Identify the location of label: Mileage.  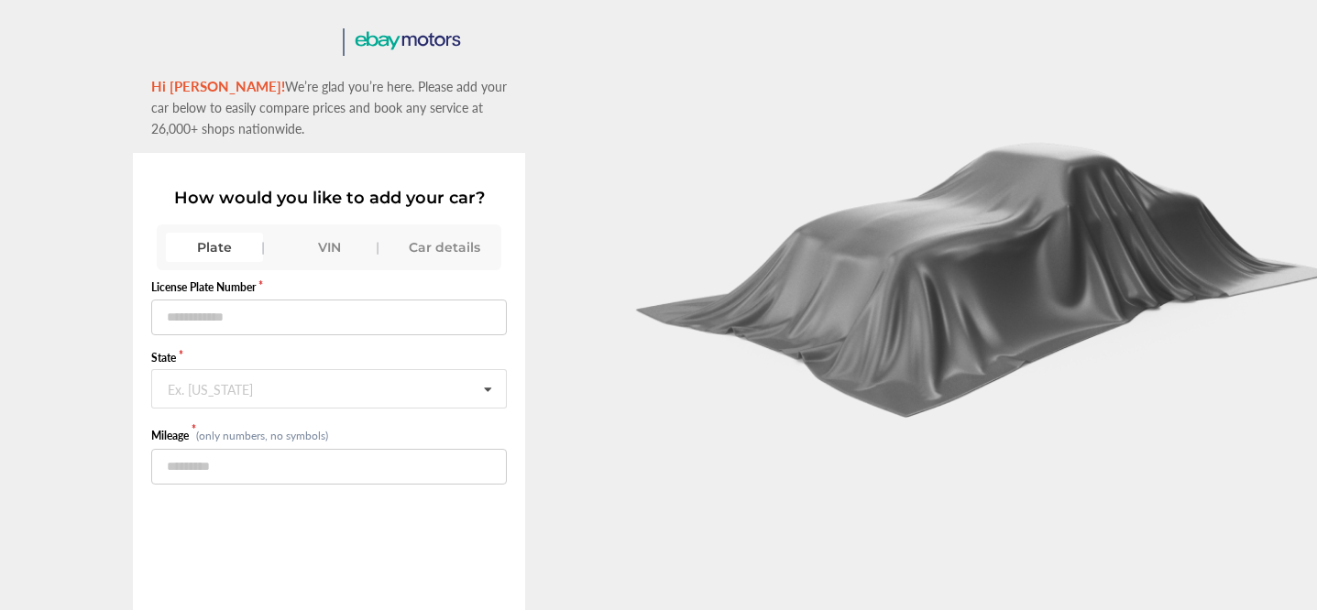
(173, 435).